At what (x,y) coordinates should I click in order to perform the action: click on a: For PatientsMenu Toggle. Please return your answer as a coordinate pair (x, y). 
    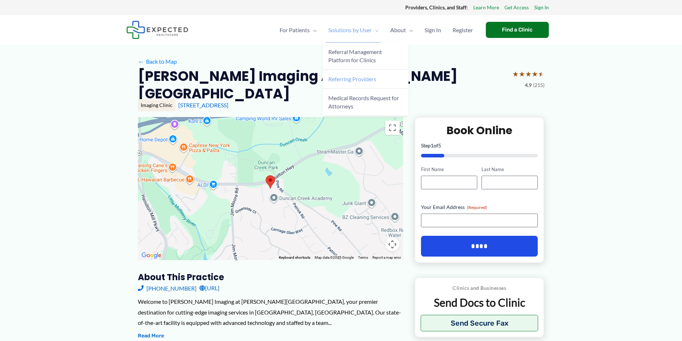
    Looking at the image, I should click on (298, 30).